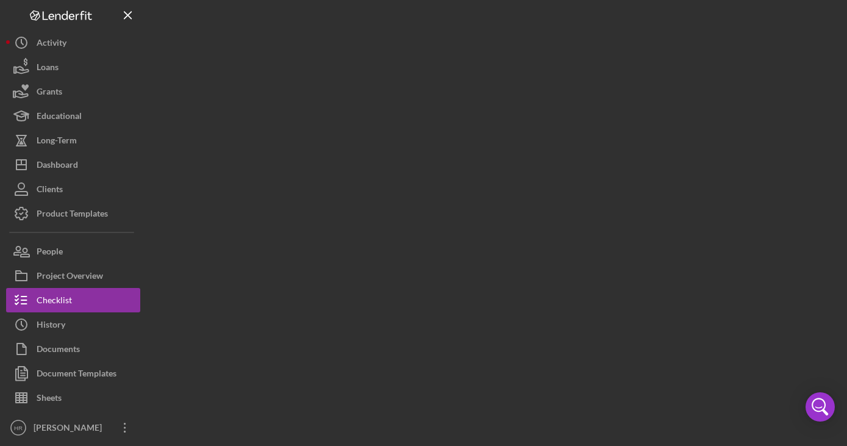 The width and height of the screenshot is (847, 446). I want to click on button: Sheets, so click(73, 398).